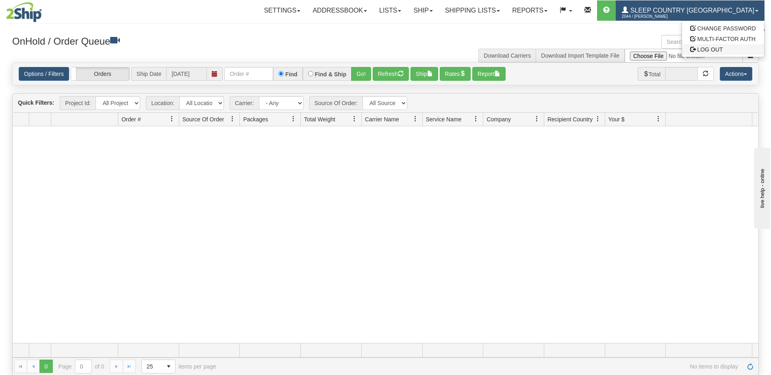 The image size is (771, 375). What do you see at coordinates (476, 119) in the screenshot?
I see `a: Service Name filter column settings` at bounding box center [476, 119].